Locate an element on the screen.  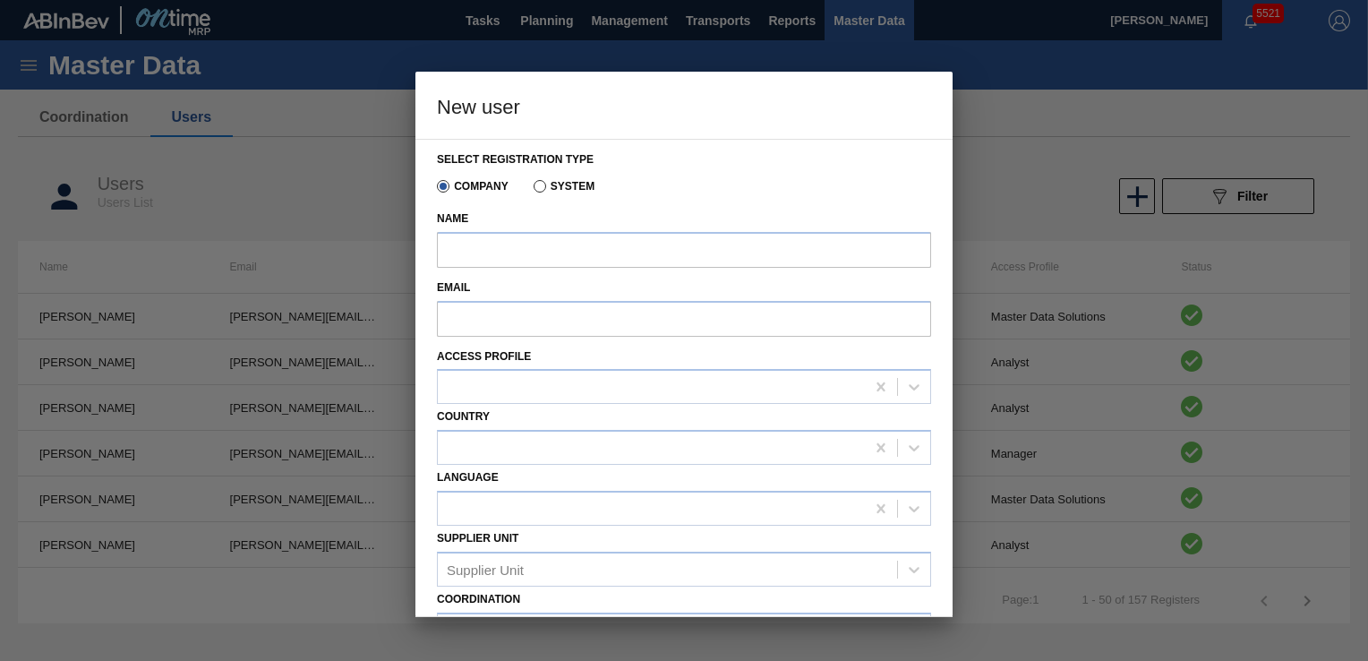
label: Company is located at coordinates (473, 186).